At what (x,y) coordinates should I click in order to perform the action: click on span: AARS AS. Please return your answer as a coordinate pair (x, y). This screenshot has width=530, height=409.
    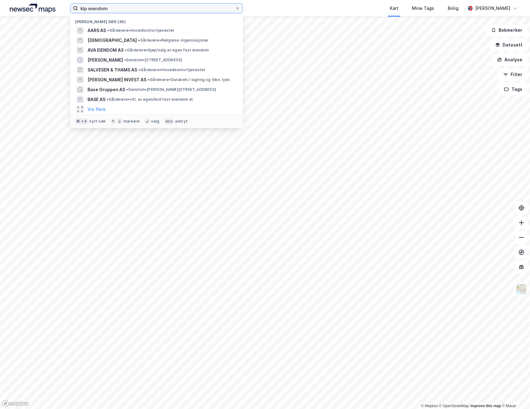
    Looking at the image, I should click on (97, 30).